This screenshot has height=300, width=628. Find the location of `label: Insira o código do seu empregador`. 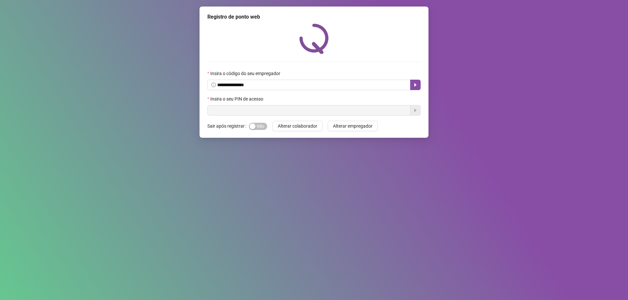

label: Insira o código do seu empregador is located at coordinates (246, 74).